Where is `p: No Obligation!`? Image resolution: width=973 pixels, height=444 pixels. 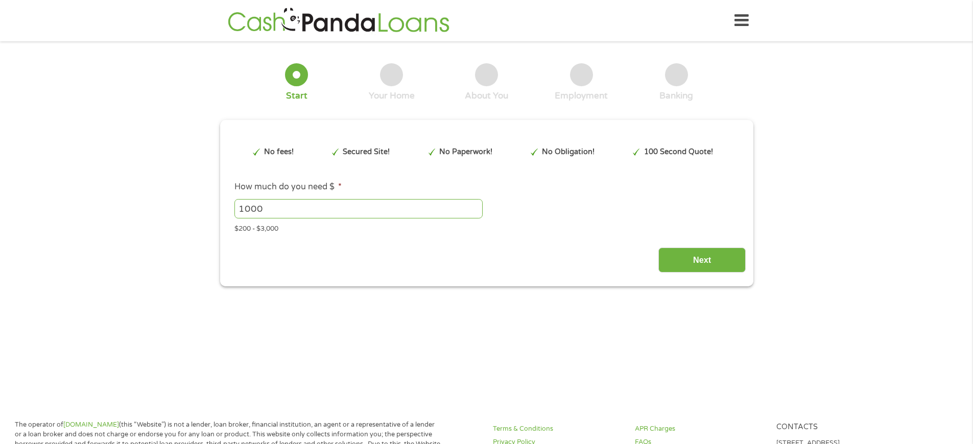 p: No Obligation! is located at coordinates (568, 152).